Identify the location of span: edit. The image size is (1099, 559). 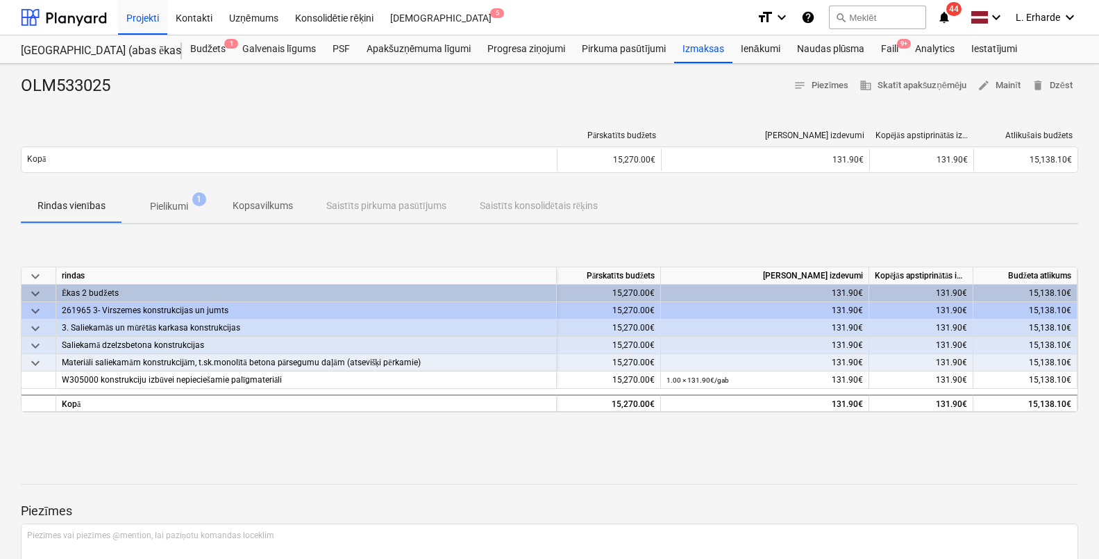
(984, 85).